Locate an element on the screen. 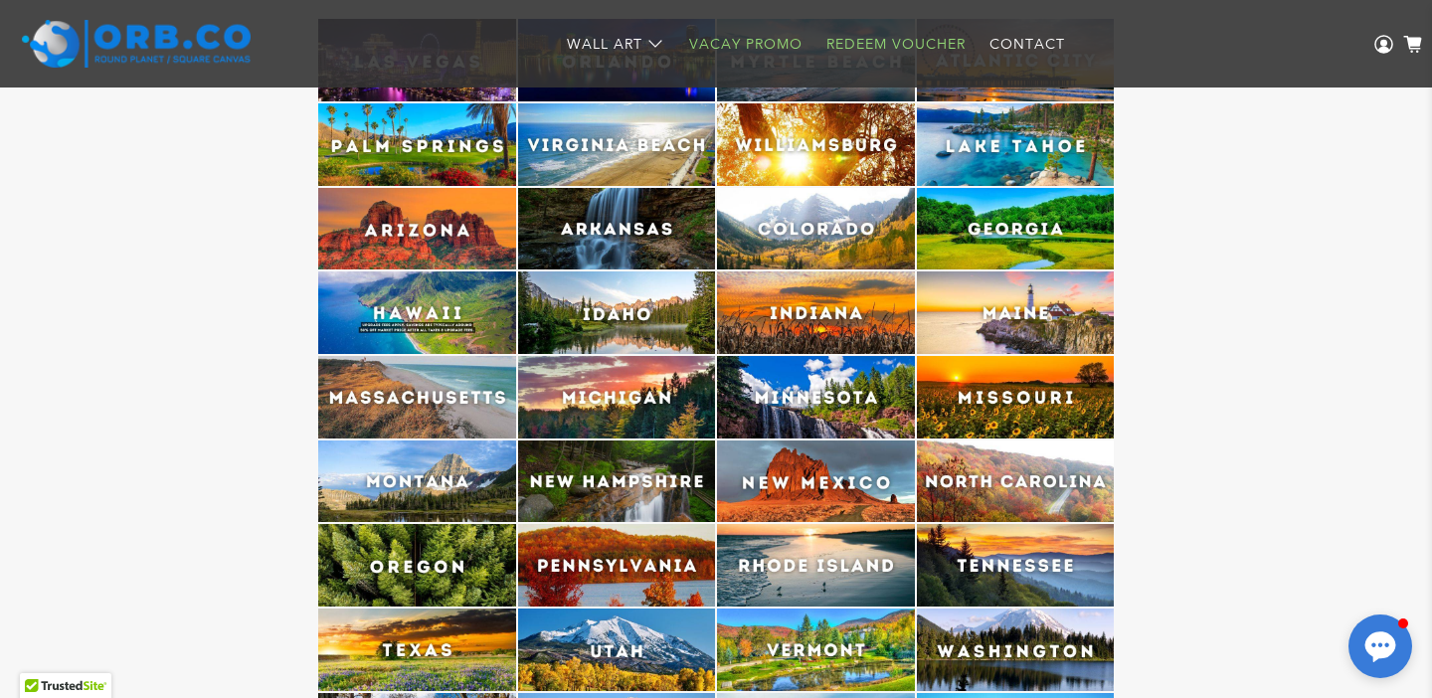 The height and width of the screenshot is (698, 1432). a: Vacay Promo is located at coordinates (746, 44).